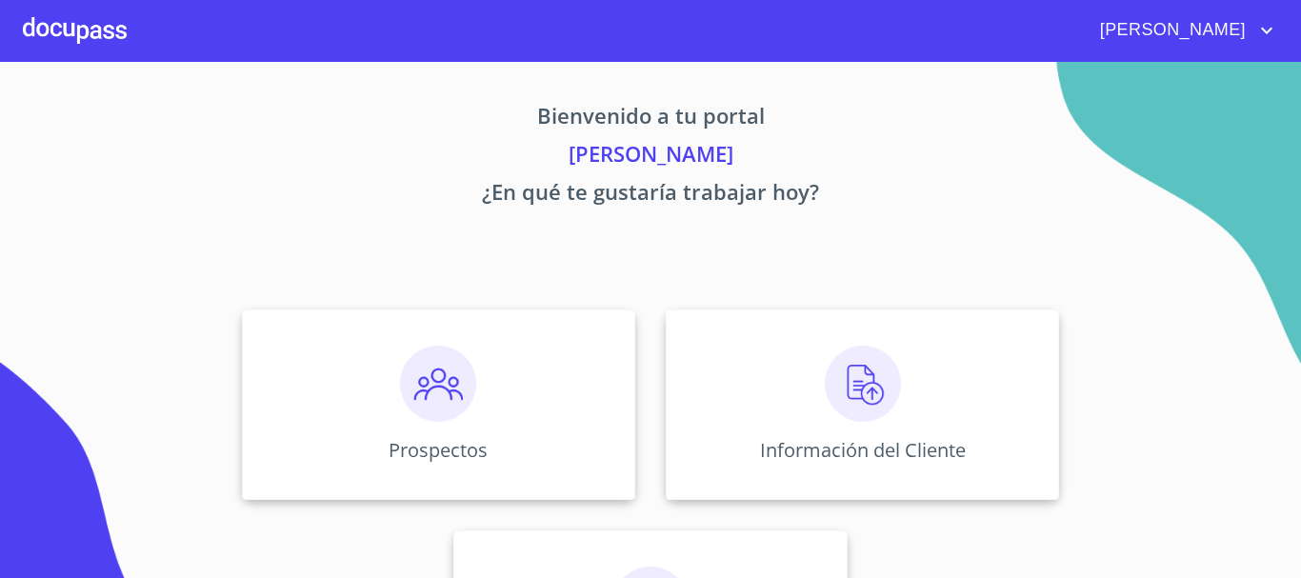 This screenshot has height=578, width=1301. I want to click on p: Prospectos, so click(438, 449).